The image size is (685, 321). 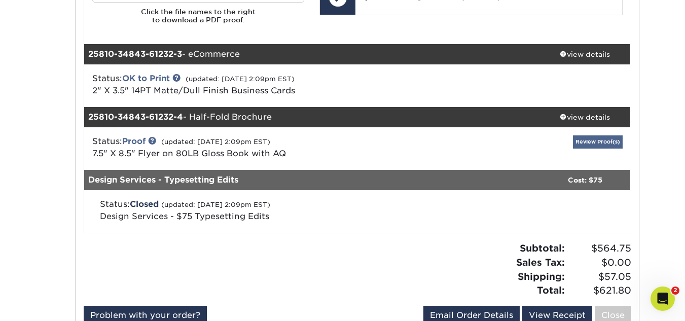 I want to click on strong: Subtotal:, so click(x=542, y=248).